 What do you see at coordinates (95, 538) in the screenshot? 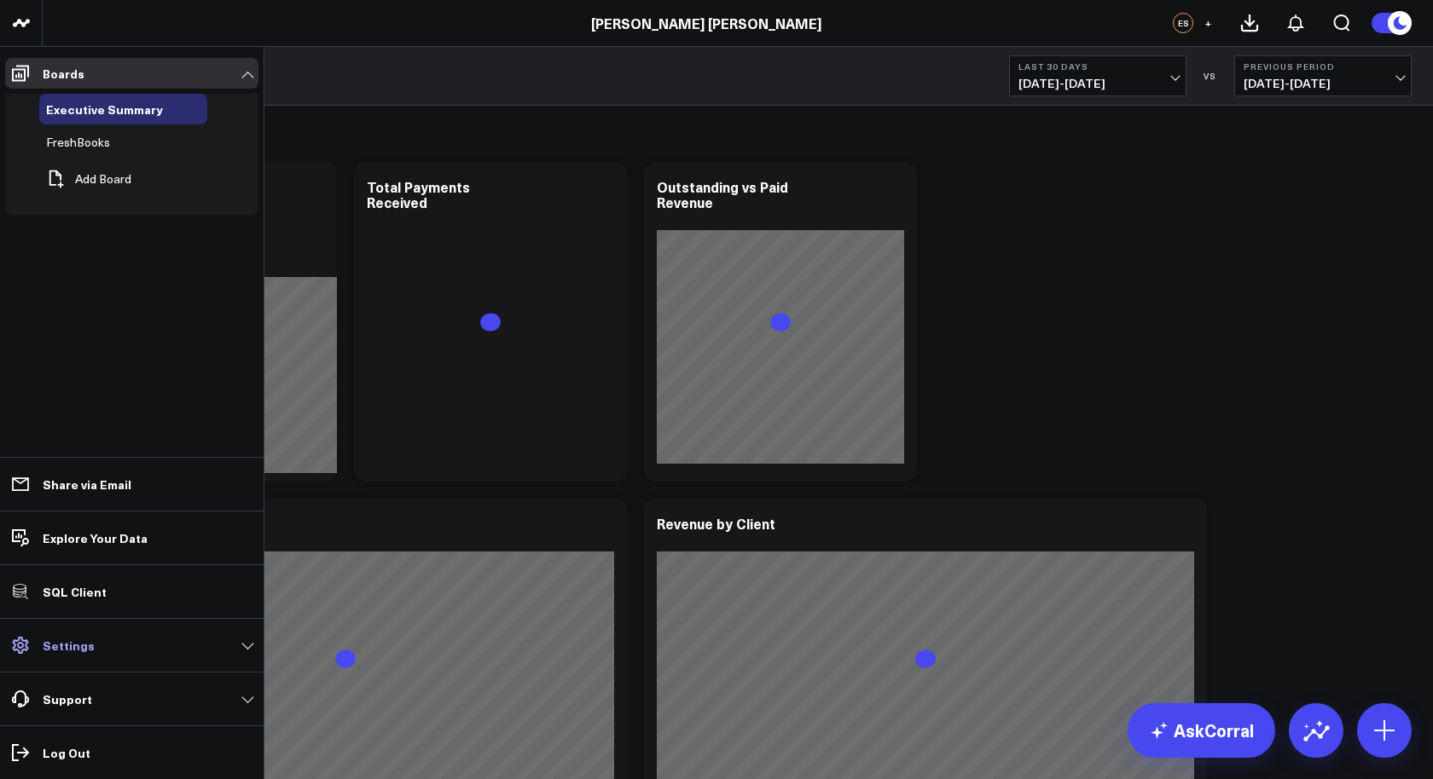
I see `p: Explore Your Data` at bounding box center [95, 538].